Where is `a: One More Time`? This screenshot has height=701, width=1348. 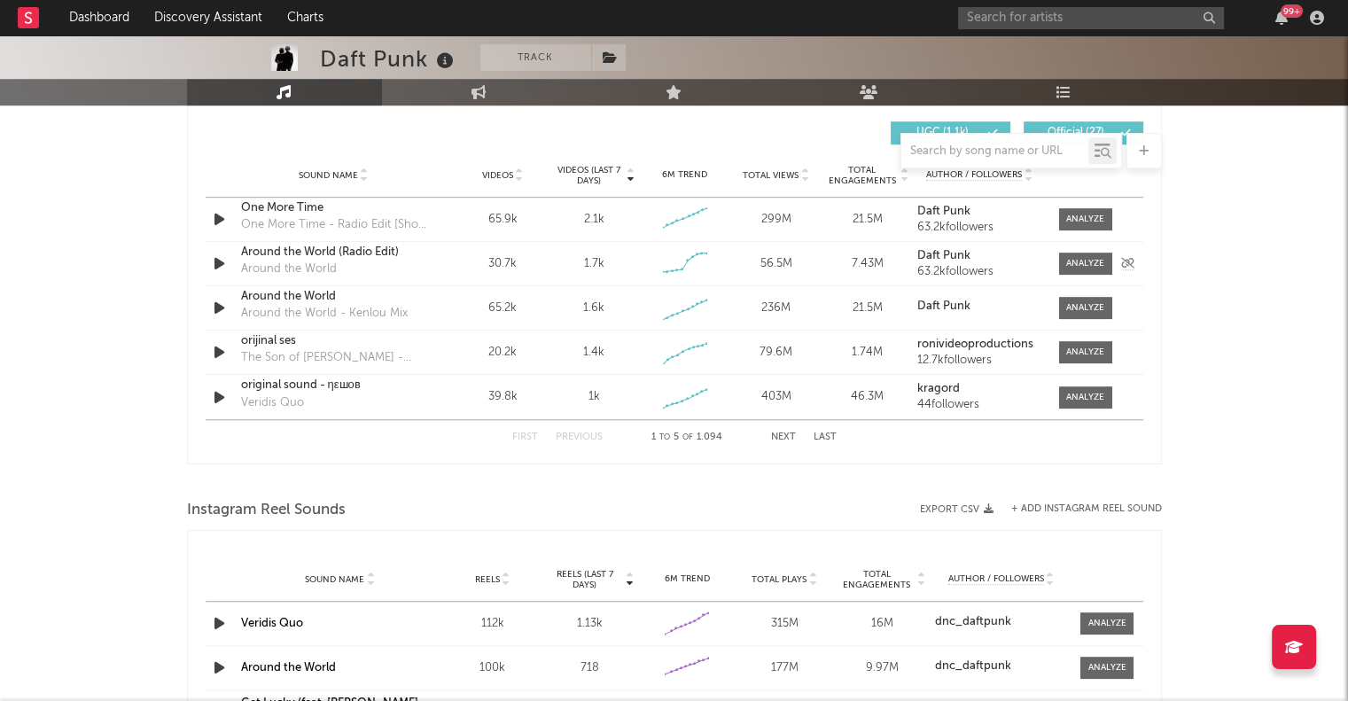
a: One More Time is located at coordinates (333, 208).